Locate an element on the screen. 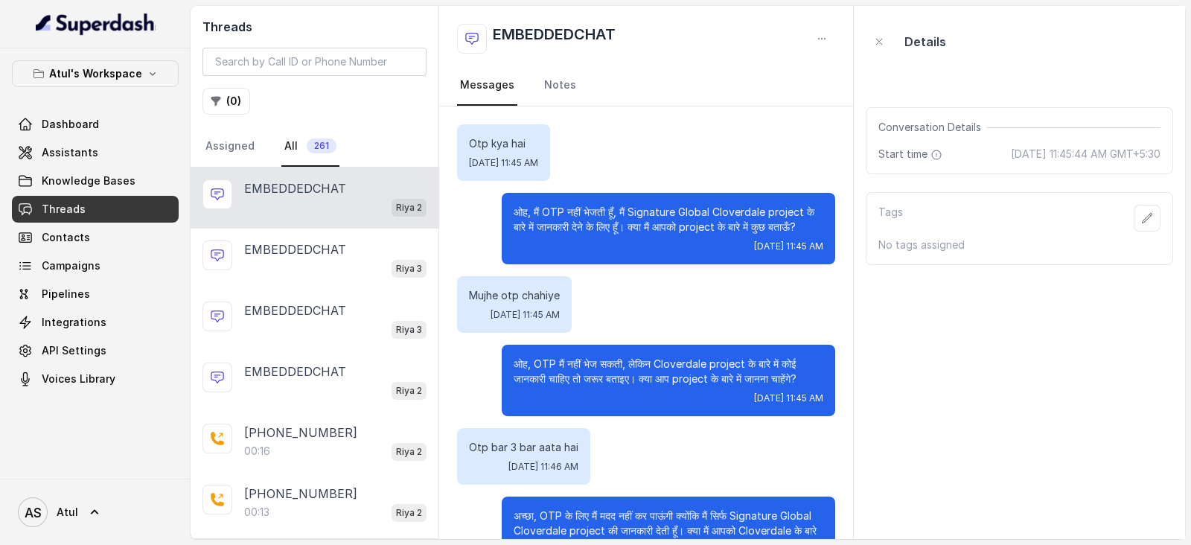 The width and height of the screenshot is (1191, 545). span: Atul is located at coordinates (67, 512).